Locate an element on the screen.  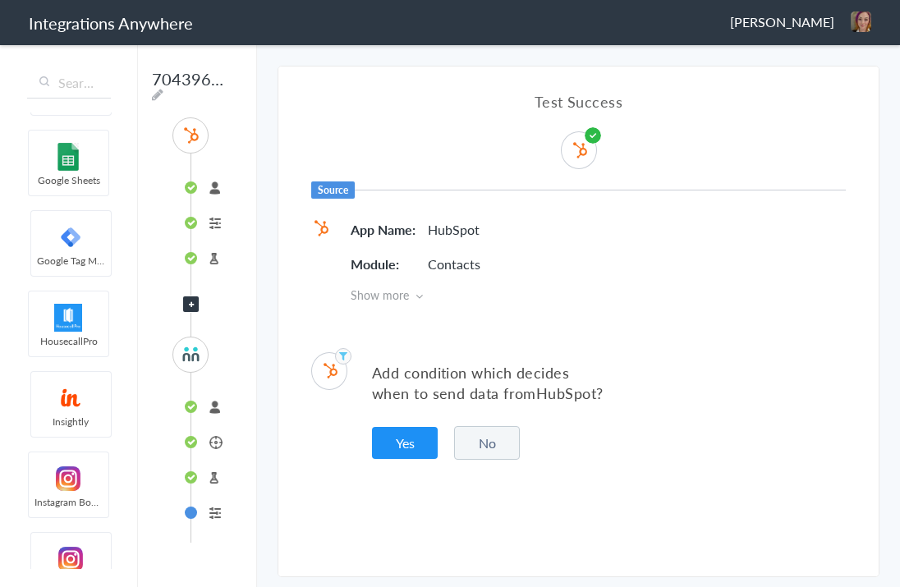
h1: Integrations Anywhere is located at coordinates (111, 23).